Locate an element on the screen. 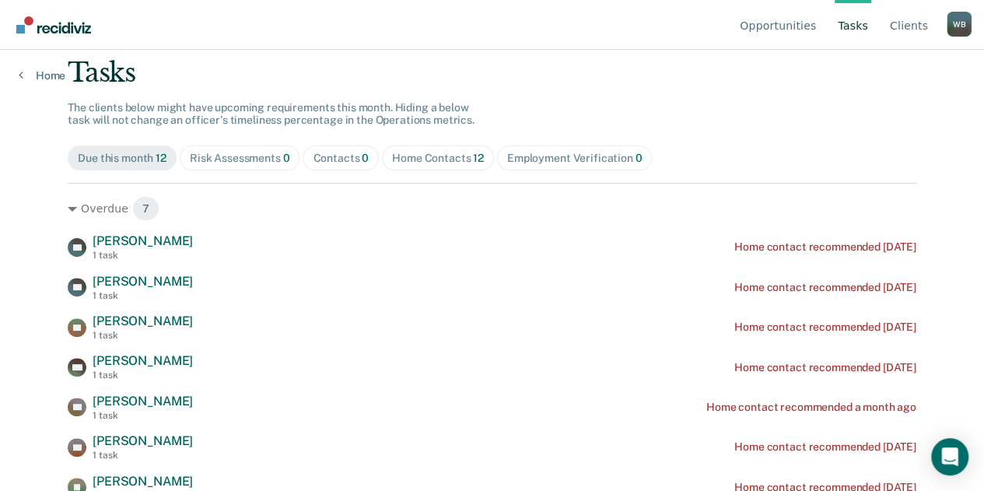  div: Home Contacts is located at coordinates (438, 158).